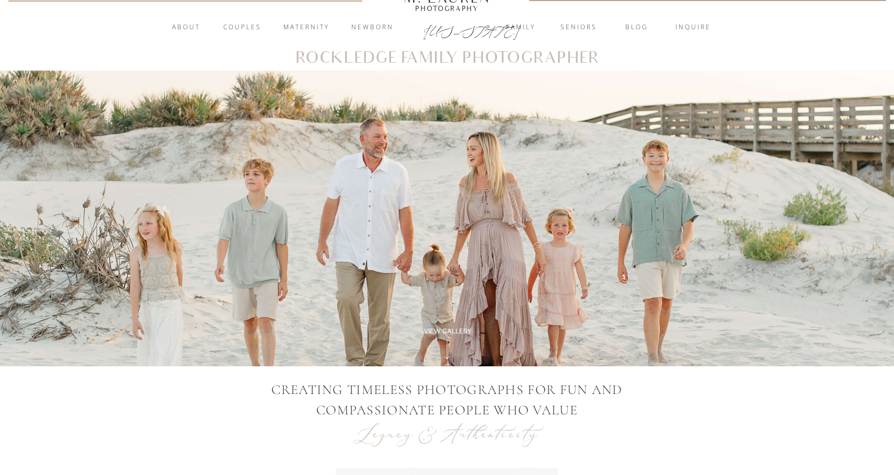  Describe the element at coordinates (520, 28) in the screenshot. I see `nav: Family` at that location.